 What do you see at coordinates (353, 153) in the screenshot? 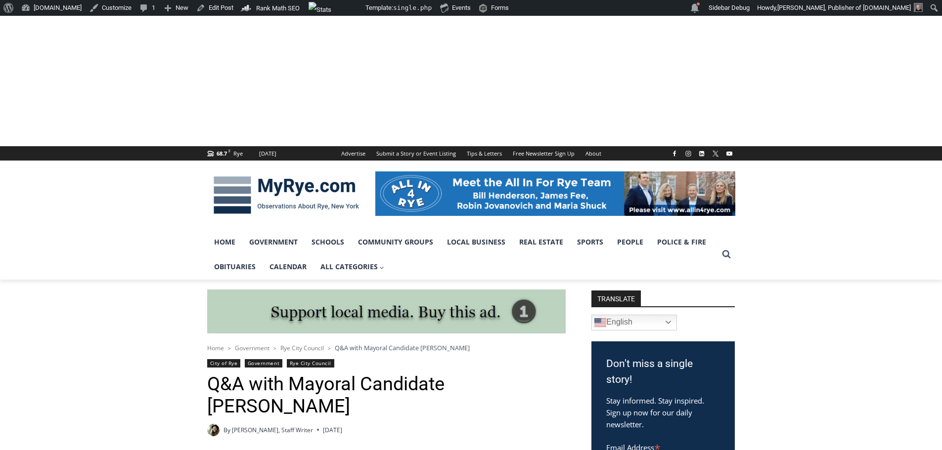
I see `a: Advertise` at bounding box center [353, 153].